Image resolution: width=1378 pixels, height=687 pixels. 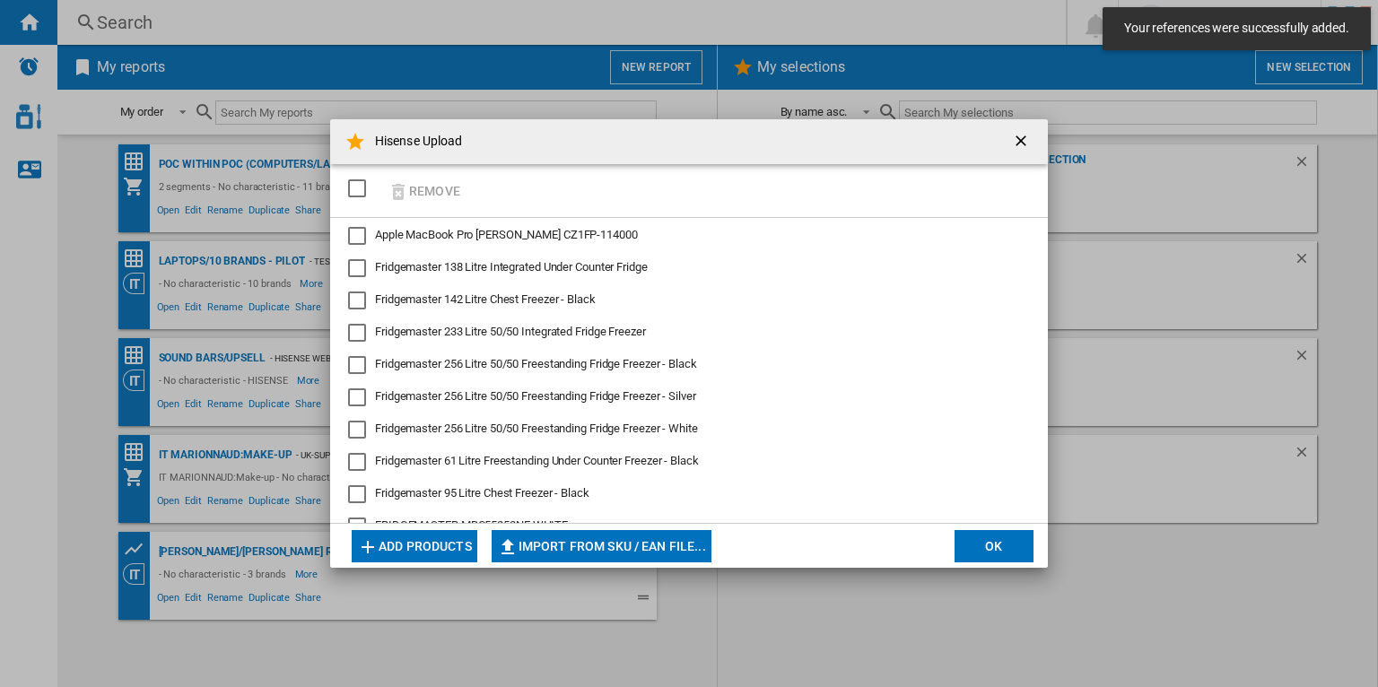 I want to click on ng-md-icon: getI18NText('BUTTONS.CLOSE_DIALOG'), so click(x=1023, y=143).